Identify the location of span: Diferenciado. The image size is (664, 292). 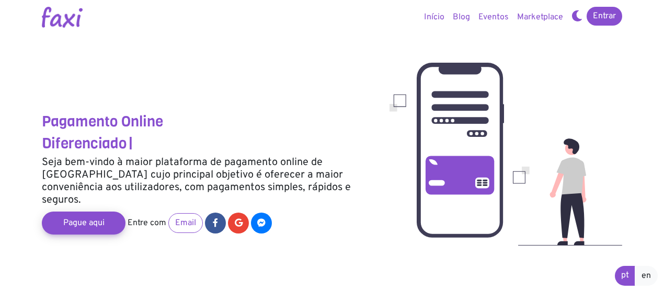
(84, 143).